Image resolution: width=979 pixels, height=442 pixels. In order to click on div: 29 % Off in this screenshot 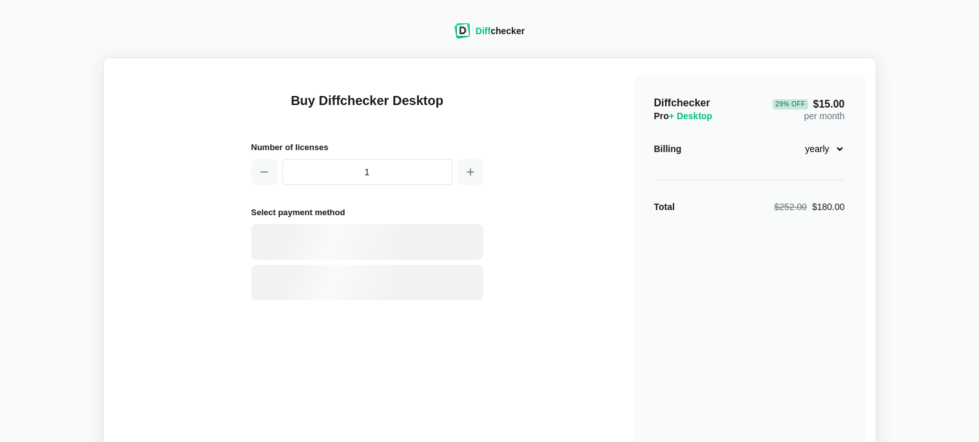, I will do `click(790, 104)`.